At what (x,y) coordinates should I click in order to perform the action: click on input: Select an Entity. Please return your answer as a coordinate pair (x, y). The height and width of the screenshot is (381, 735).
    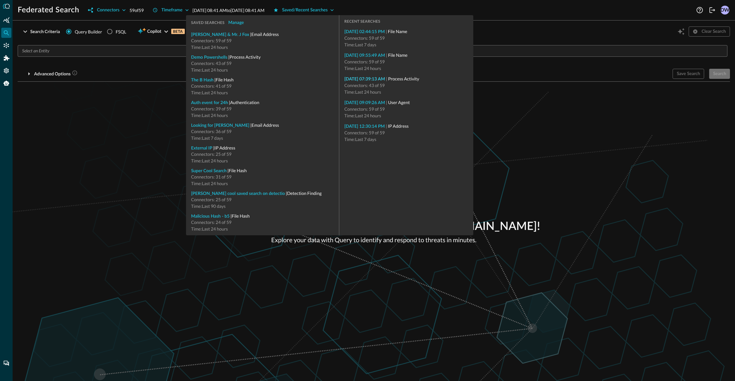
    Looking at the image, I should click on (113, 51).